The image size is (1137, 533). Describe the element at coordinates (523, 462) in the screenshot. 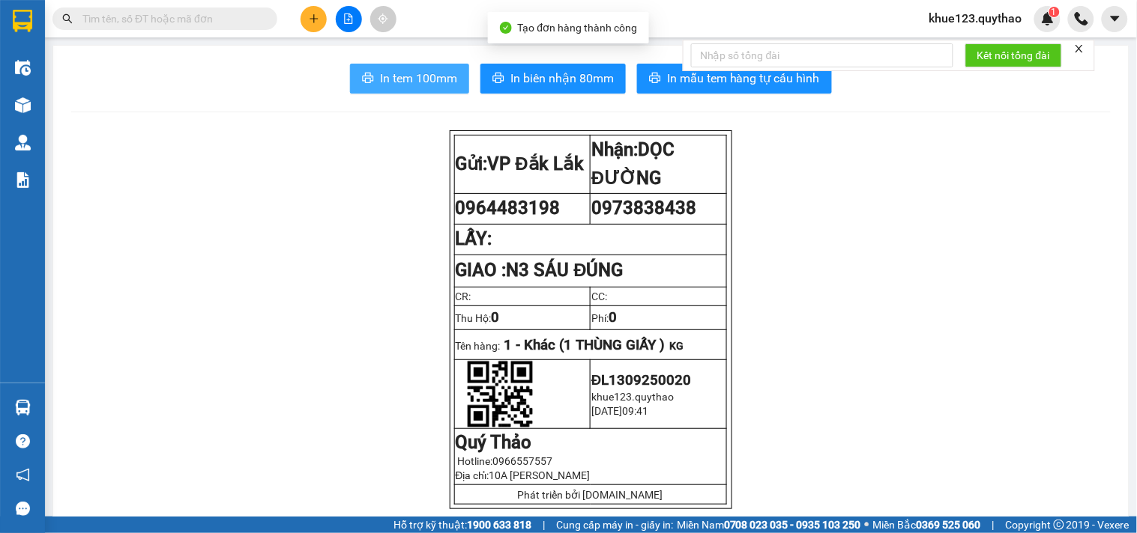

I see `span: 0966557557` at that location.